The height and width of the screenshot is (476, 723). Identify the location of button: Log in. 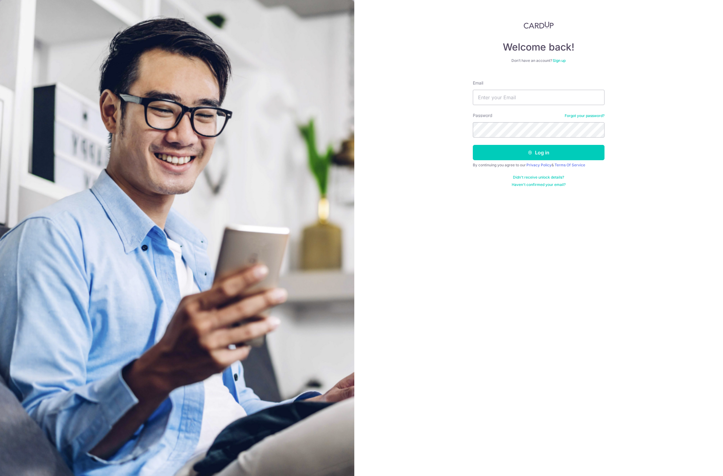
(539, 152).